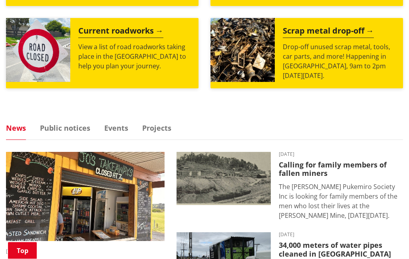 The height and width of the screenshot is (259, 409). I want to click on img: Road closed sign, so click(38, 50).